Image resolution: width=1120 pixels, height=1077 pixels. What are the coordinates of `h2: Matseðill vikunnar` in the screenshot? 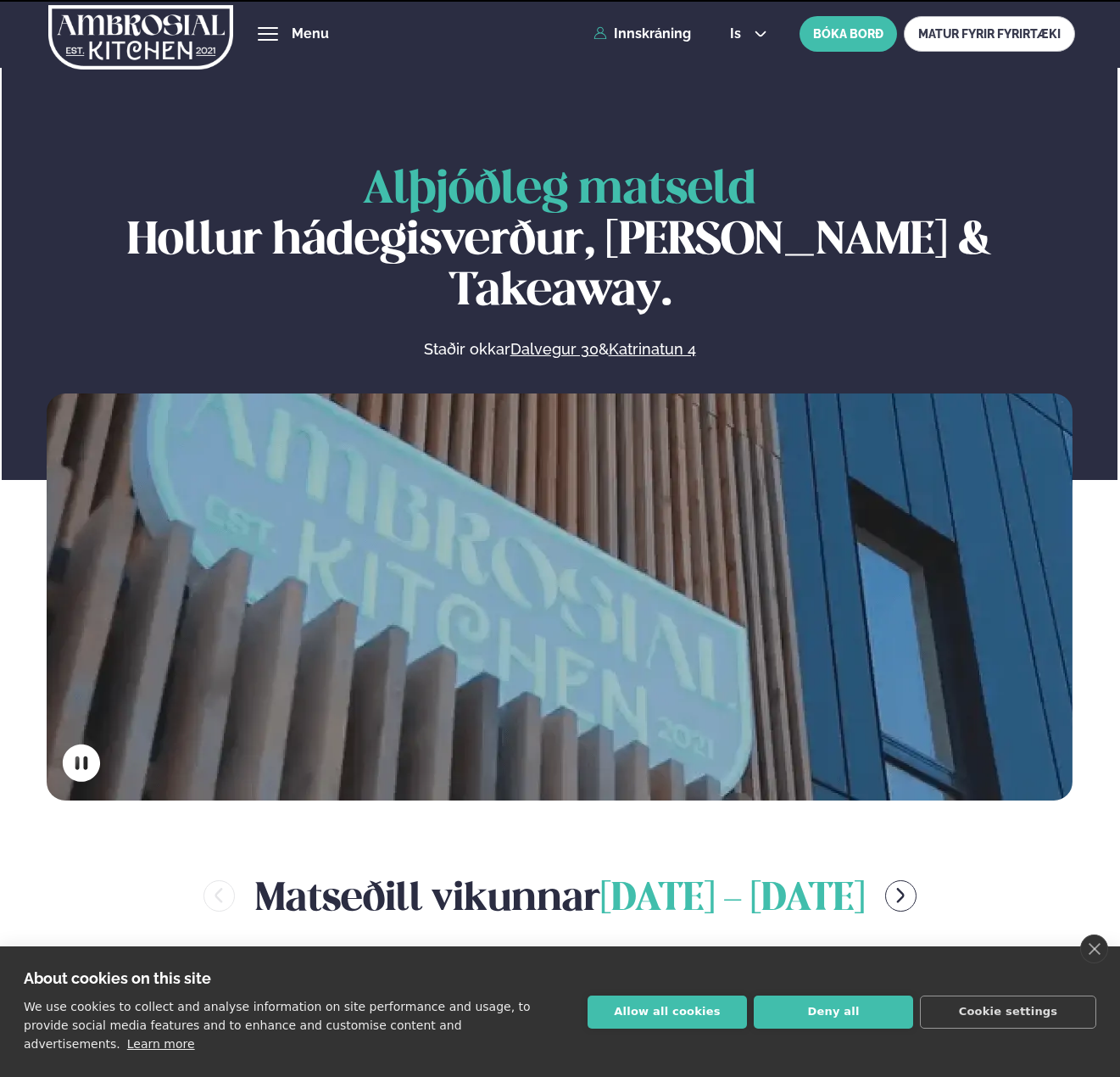 It's located at (560, 895).